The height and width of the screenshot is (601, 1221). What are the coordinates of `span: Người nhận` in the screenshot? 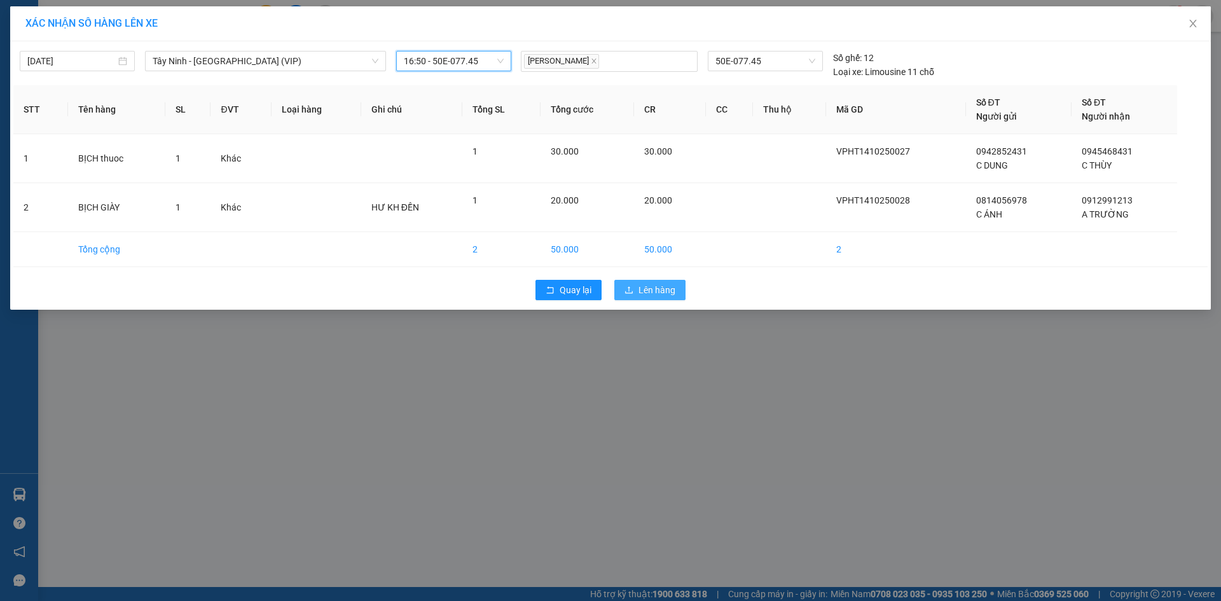 It's located at (1106, 116).